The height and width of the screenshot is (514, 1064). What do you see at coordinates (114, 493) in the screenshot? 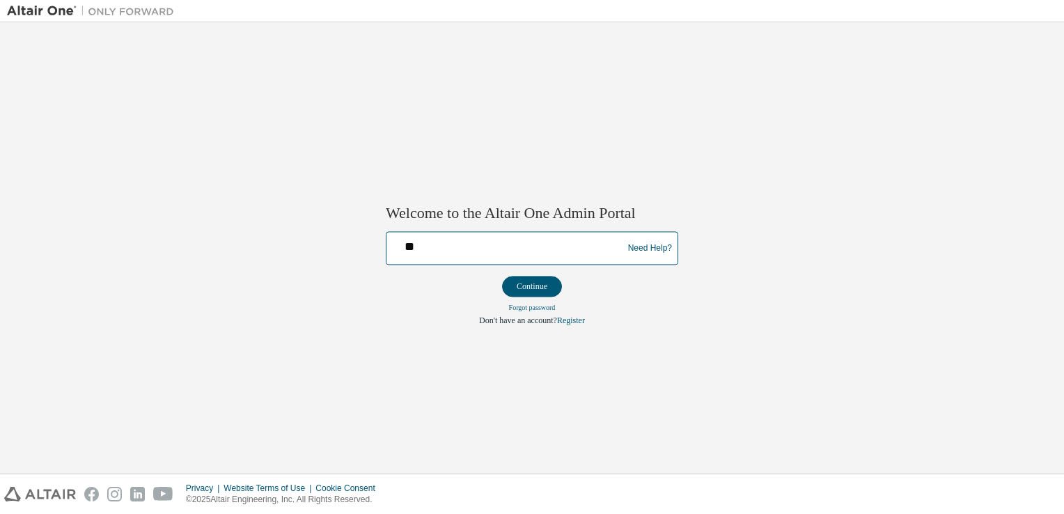
I see `img: instagram.svg` at bounding box center [114, 493].